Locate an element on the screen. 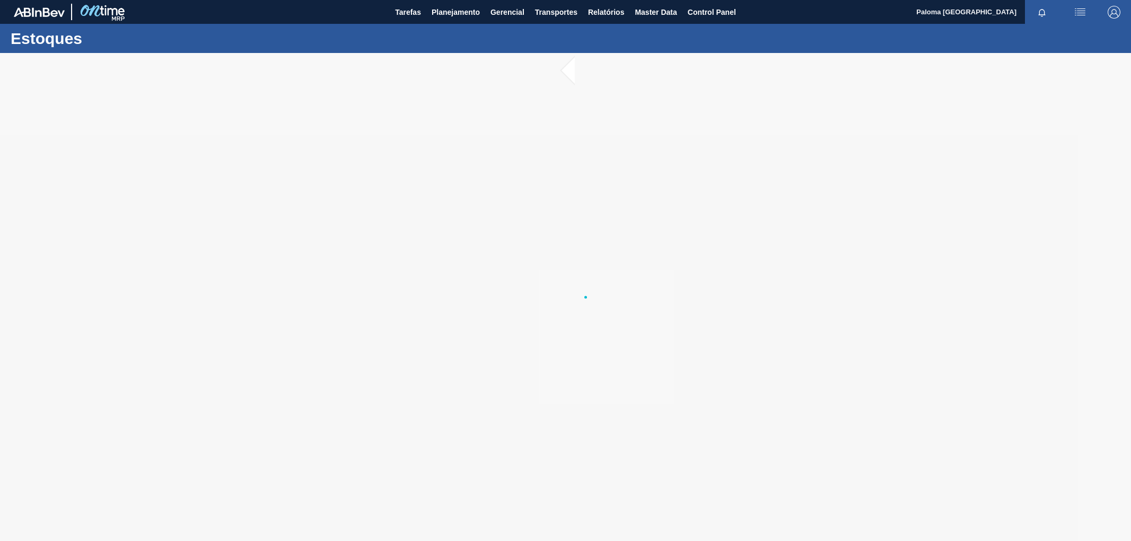 This screenshot has height=541, width=1131. span: Master Data is located at coordinates (655, 12).